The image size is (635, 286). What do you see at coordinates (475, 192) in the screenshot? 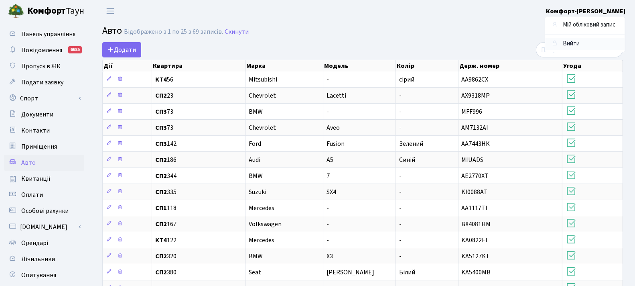
I see `span: KI0088AT` at bounding box center [475, 192].